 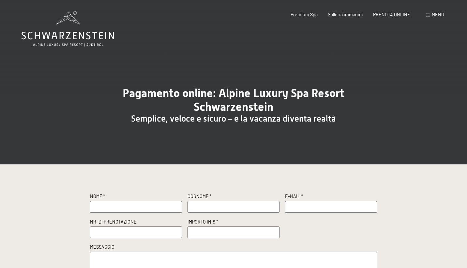 I want to click on a: Premium Spa, so click(x=304, y=14).